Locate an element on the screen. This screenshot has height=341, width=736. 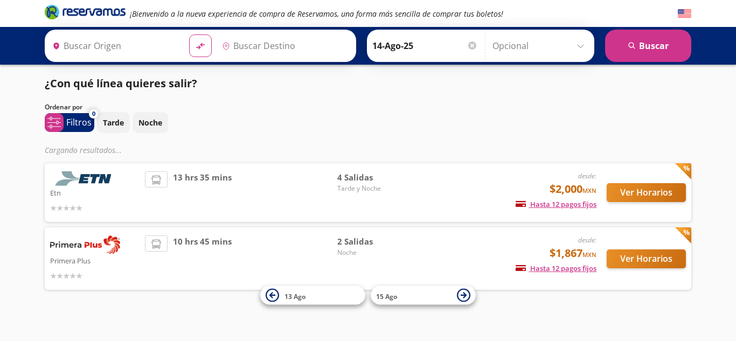
button: Tarde is located at coordinates (113, 122).